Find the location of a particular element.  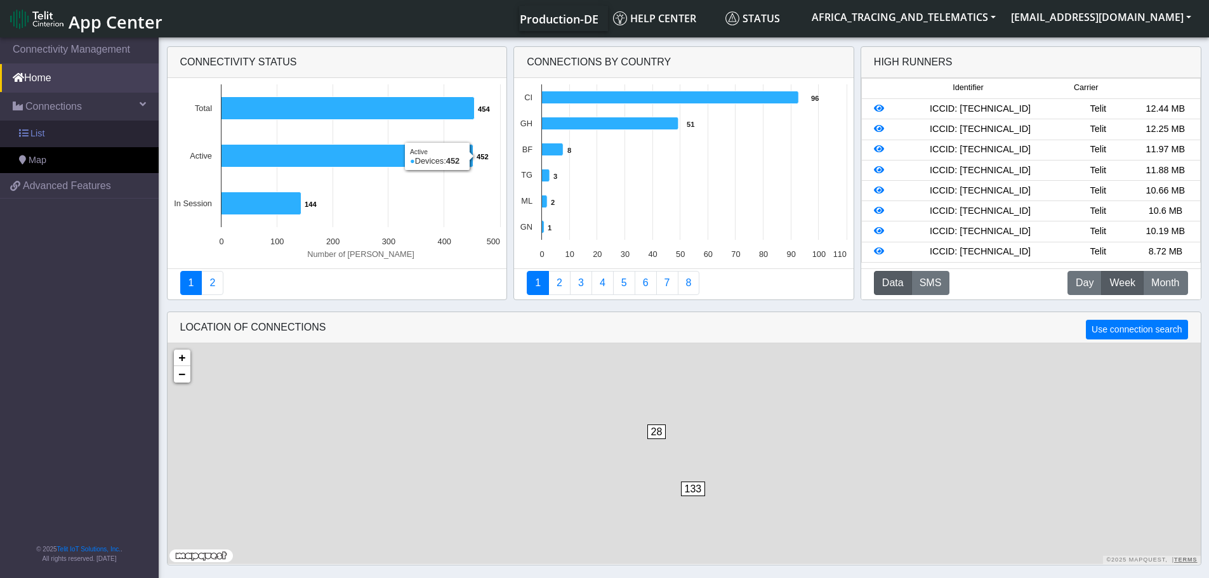

text: 454 is located at coordinates (484, 109).